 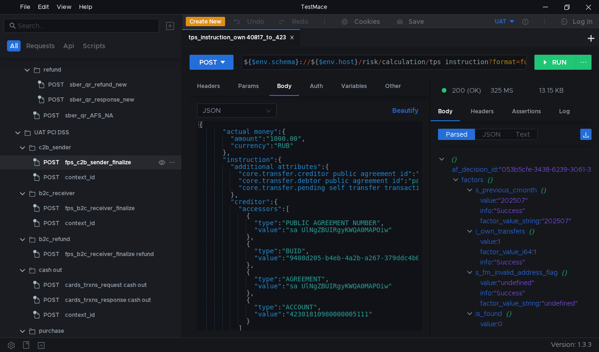 What do you see at coordinates (523, 134) in the screenshot?
I see `span: Text` at bounding box center [523, 134].